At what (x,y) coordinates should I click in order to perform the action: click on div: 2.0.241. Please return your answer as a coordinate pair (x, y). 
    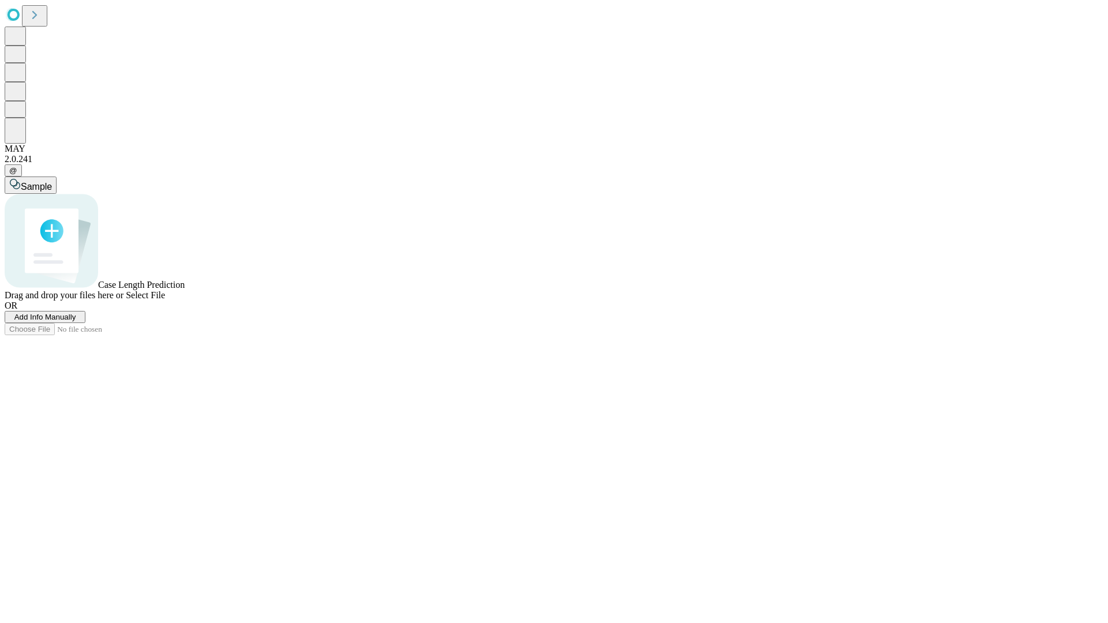
    Looking at the image, I should click on (554, 159).